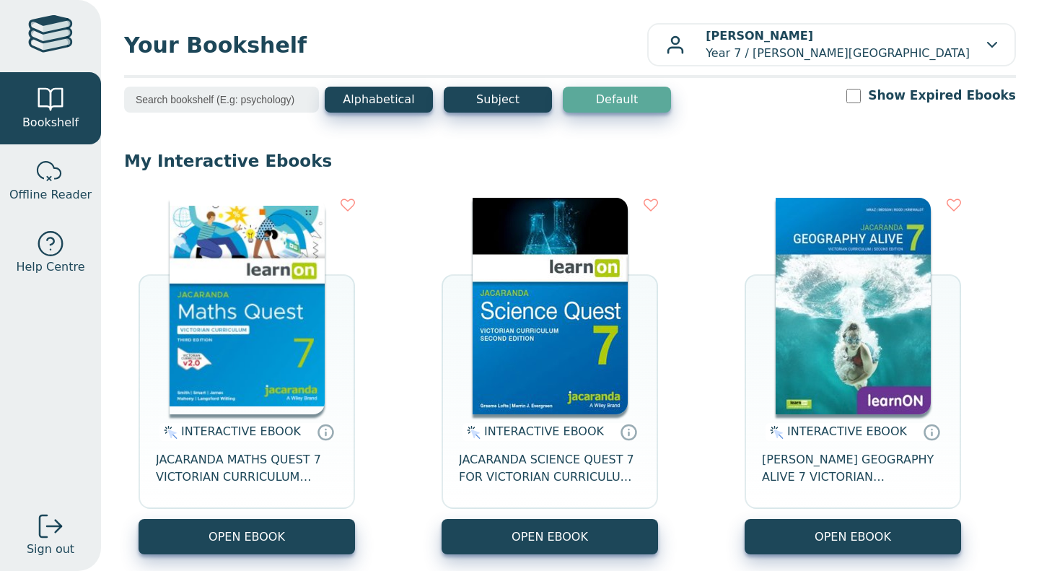 This screenshot has width=1039, height=571. I want to click on span: JACARANDA MATHS QUEST 7 VICTORIAN CURRICULUM LEARNON EBOOK 3E, so click(247, 468).